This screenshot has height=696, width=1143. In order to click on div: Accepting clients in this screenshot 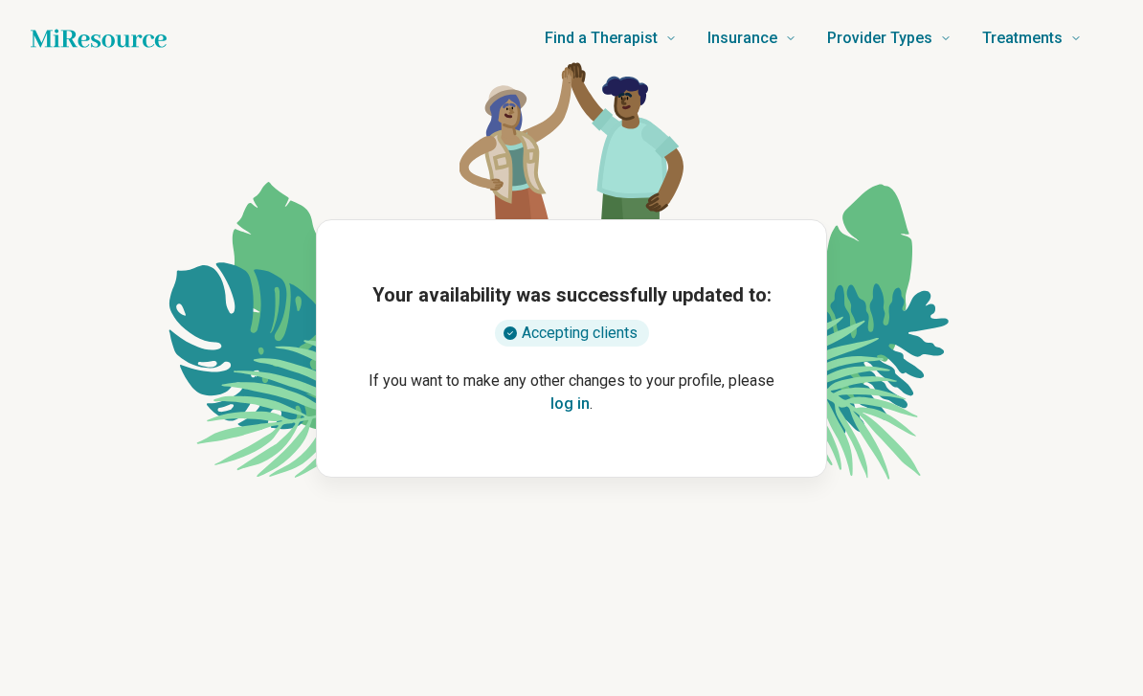, I will do `click(571, 333)`.